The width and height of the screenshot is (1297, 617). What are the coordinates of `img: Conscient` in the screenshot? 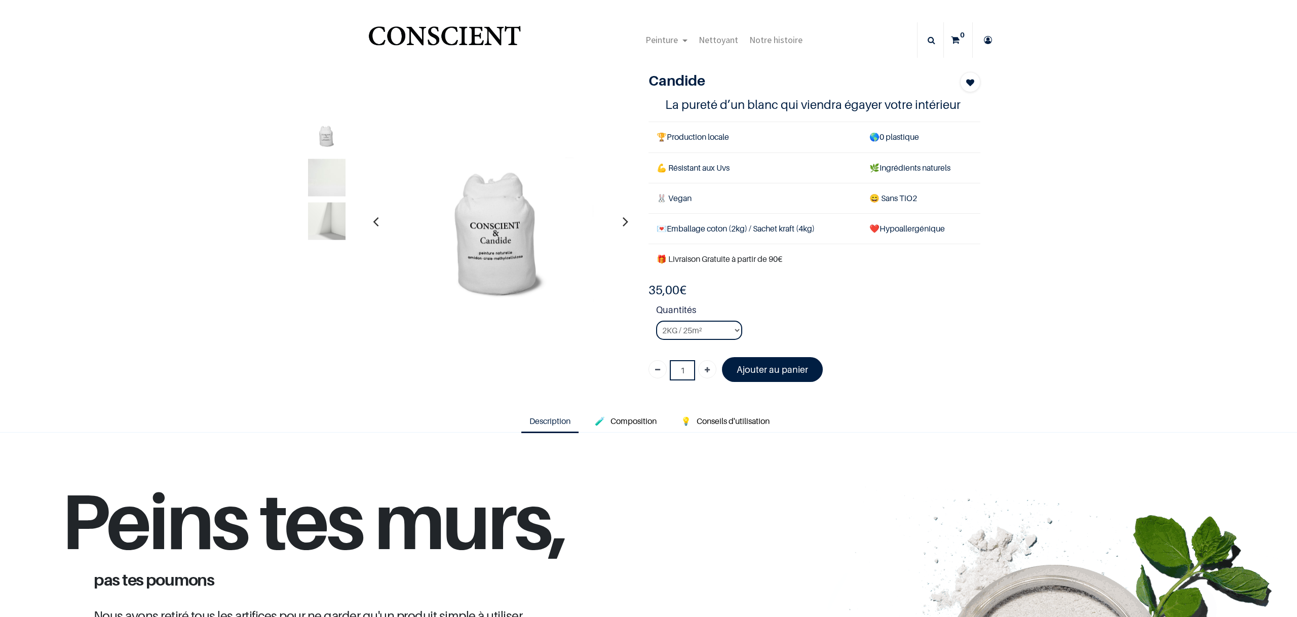 It's located at (444, 40).